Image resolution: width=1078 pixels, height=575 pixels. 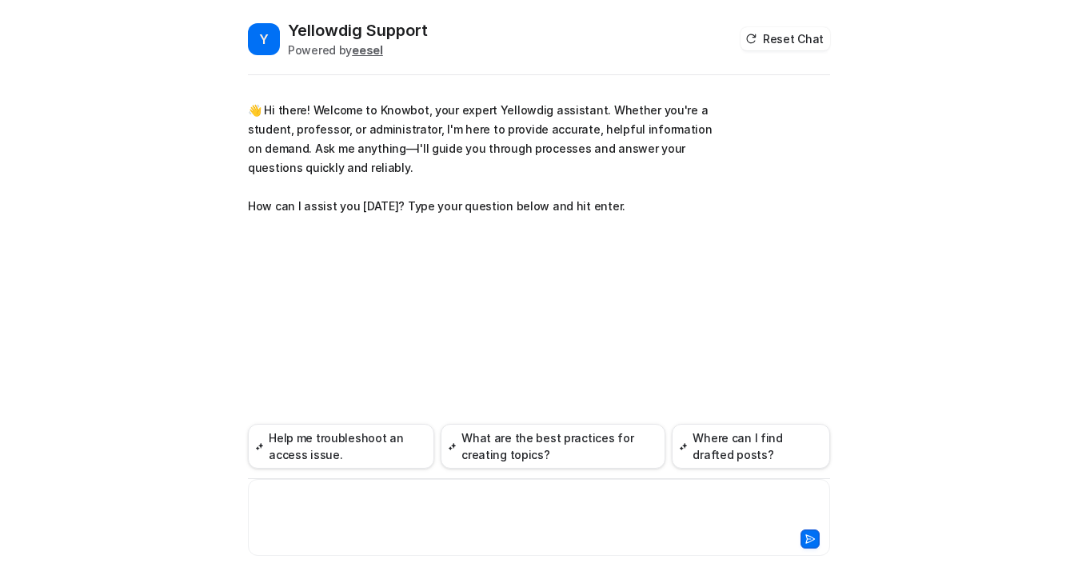 What do you see at coordinates (552, 446) in the screenshot?
I see `button: What are the best practices for creating topics?` at bounding box center [552, 446].